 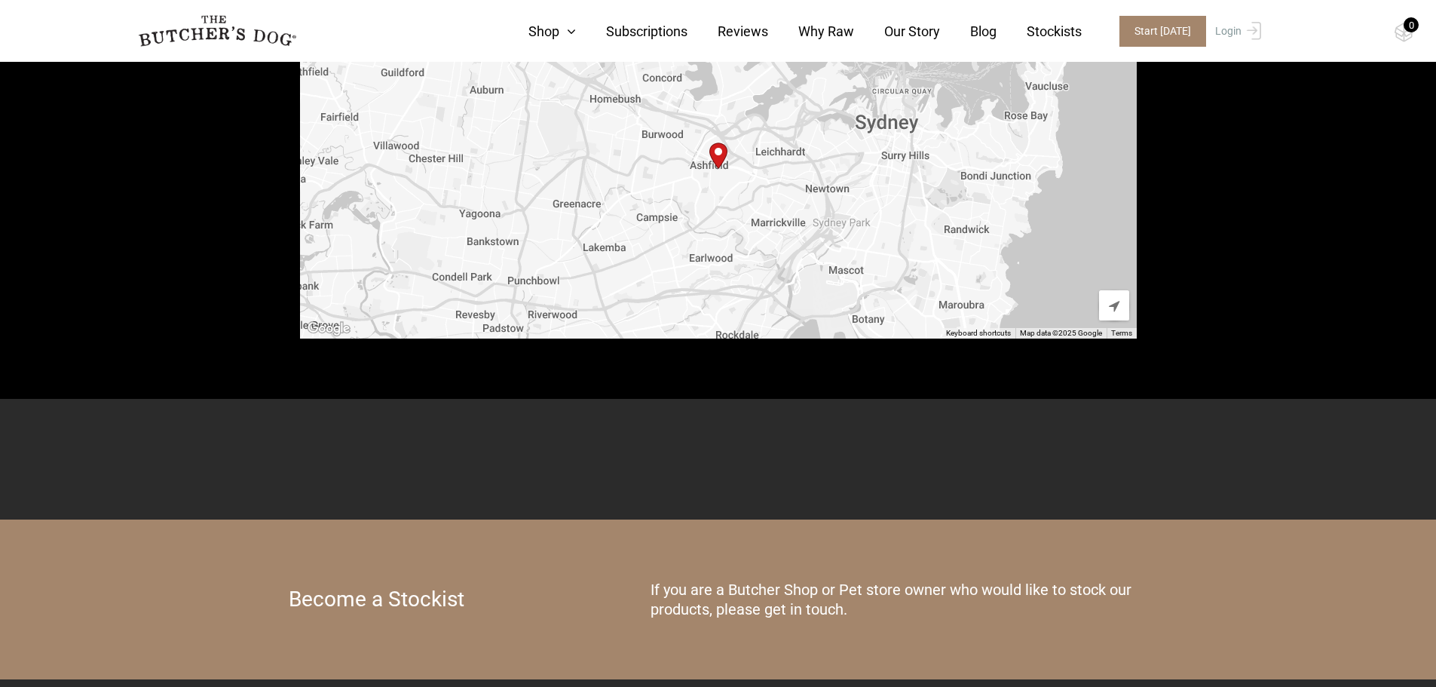 I want to click on a: Blog, so click(x=968, y=31).